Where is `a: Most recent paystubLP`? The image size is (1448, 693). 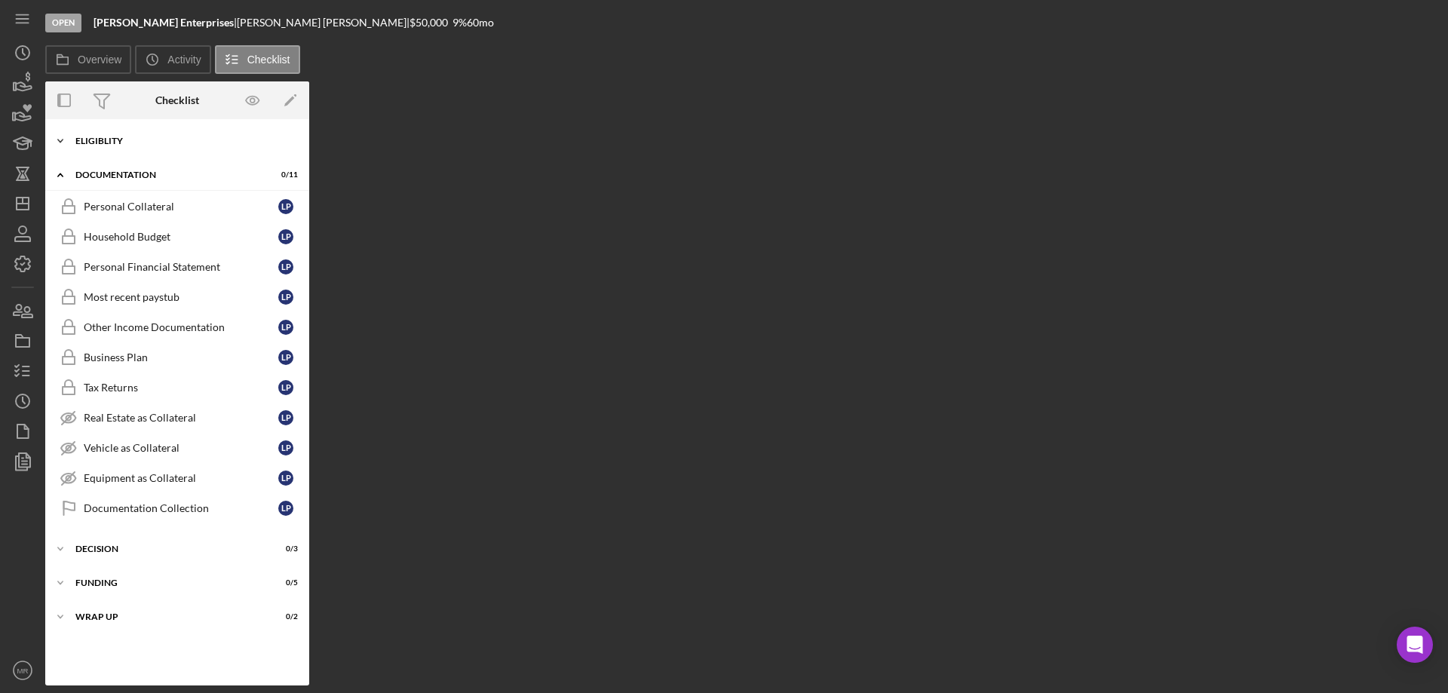
a: Most recent paystubLP is located at coordinates (177, 297).